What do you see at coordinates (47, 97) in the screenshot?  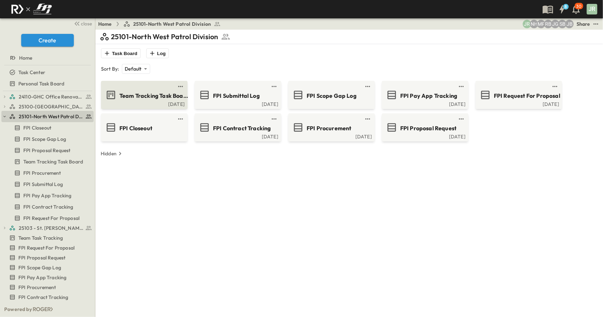 I see `div: 24110-GHC Office Renovationstest` at bounding box center [47, 97].